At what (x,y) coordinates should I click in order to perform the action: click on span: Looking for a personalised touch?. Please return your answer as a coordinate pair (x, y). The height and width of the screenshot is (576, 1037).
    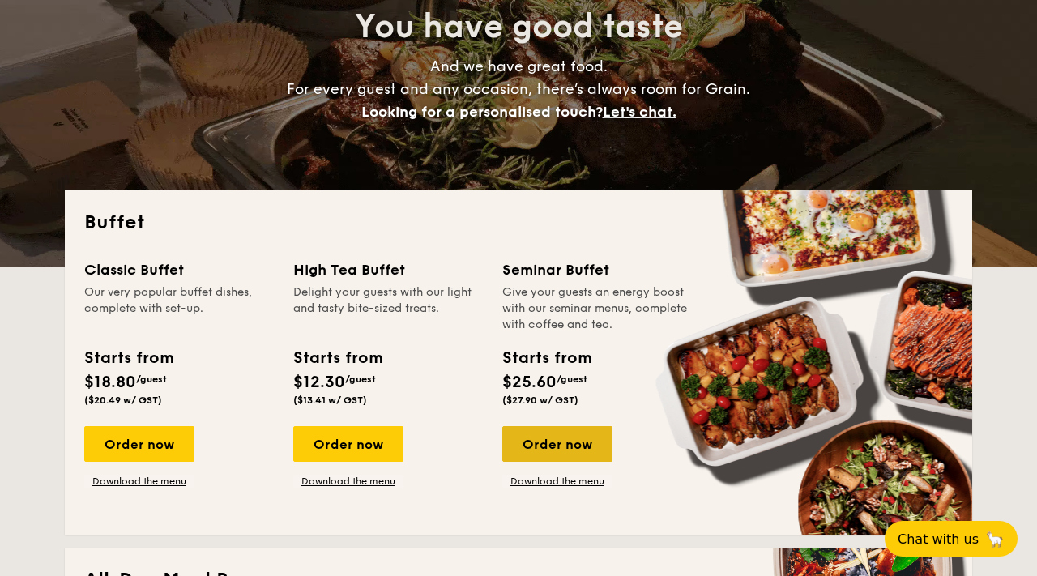
    Looking at the image, I should click on (482, 112).